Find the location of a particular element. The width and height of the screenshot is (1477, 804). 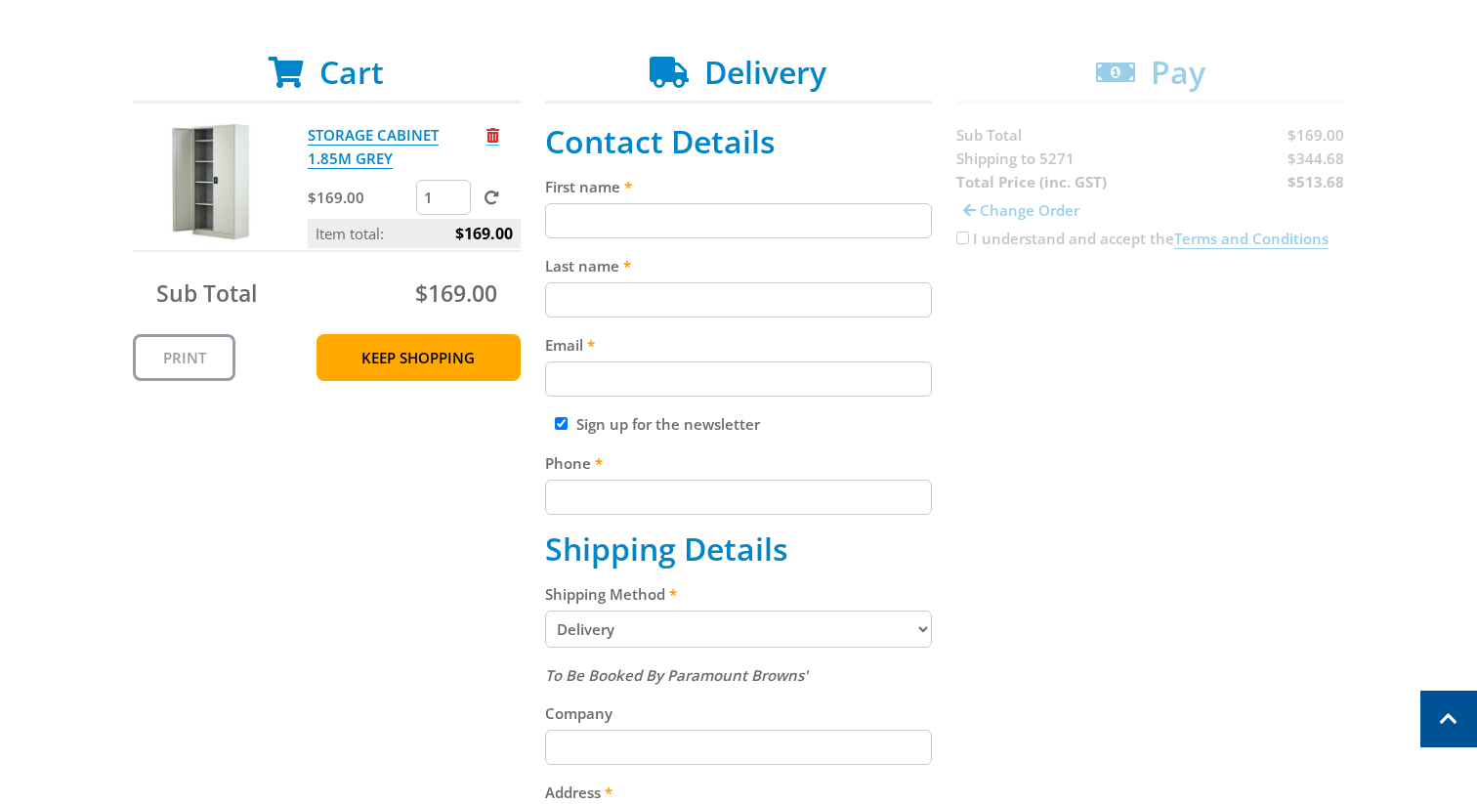

label: Email is located at coordinates (738, 345).